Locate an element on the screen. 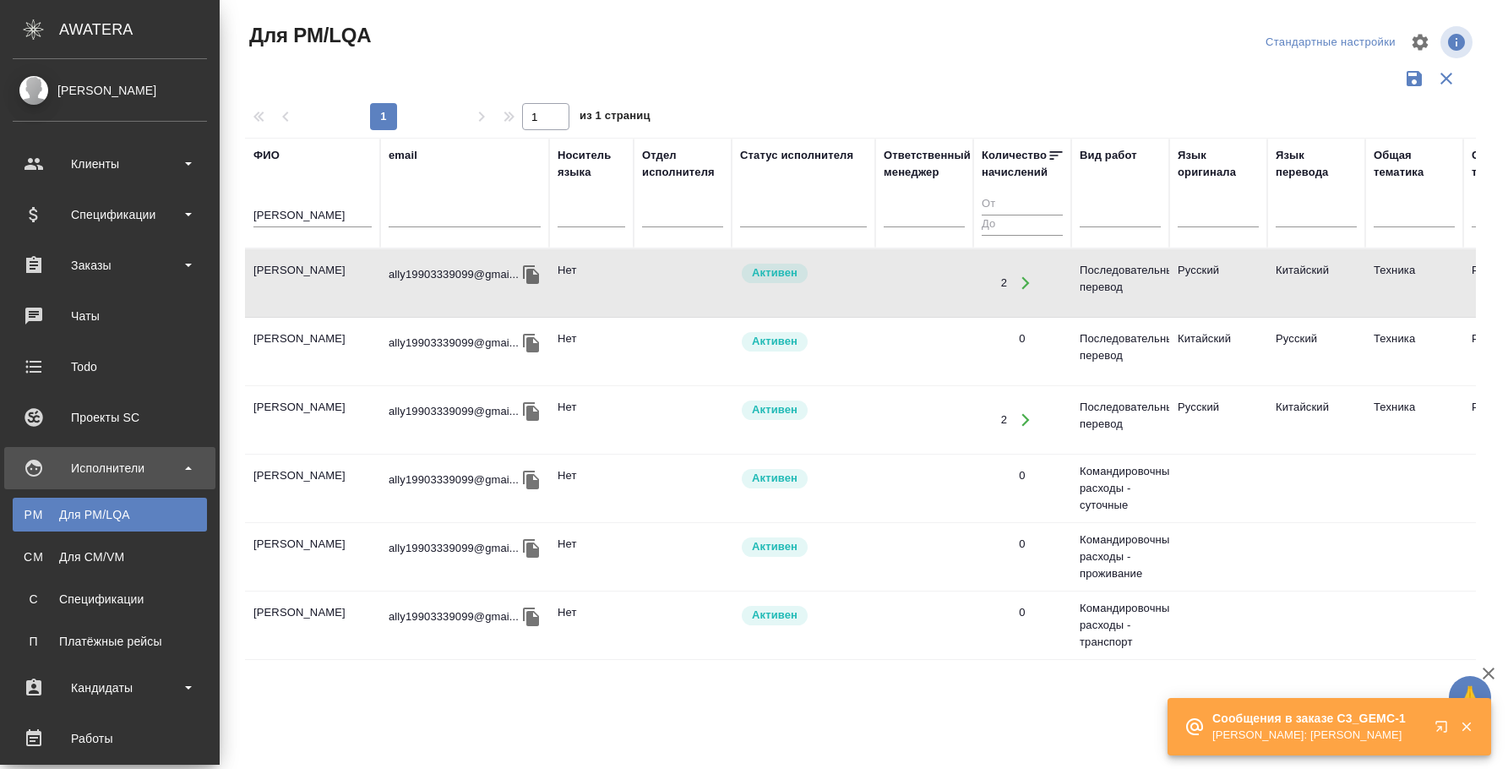 This screenshot has height=769, width=1508. span: Посмотреть информацию is located at coordinates (1458, 42).